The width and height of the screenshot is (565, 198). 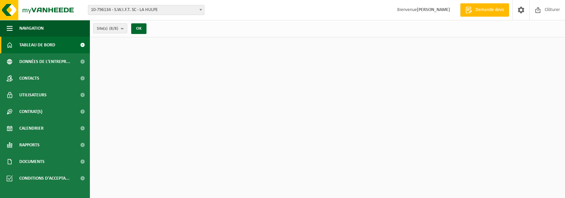 What do you see at coordinates (113, 28) in the screenshot?
I see `count: (8/8)` at bounding box center [113, 28].